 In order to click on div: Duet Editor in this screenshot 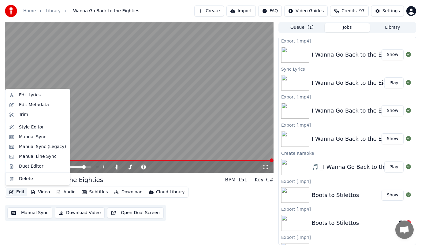, I will do `click(31, 167)`.